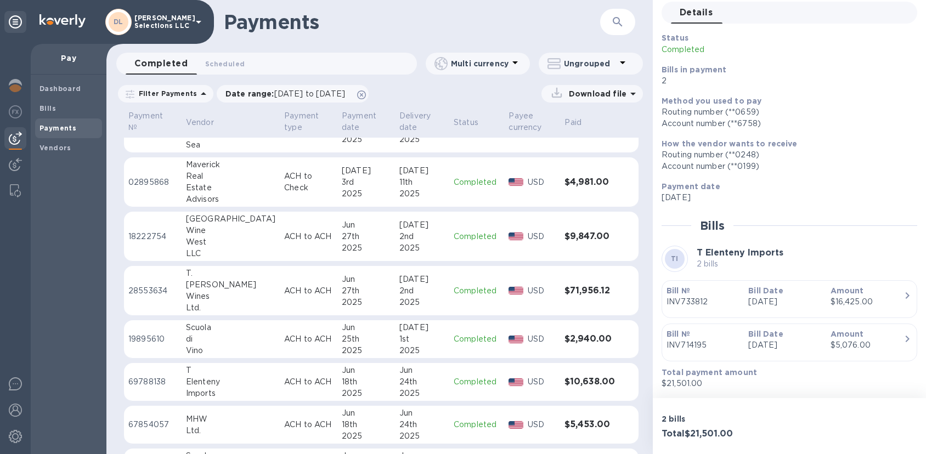  I want to click on div: di, so click(230, 339).